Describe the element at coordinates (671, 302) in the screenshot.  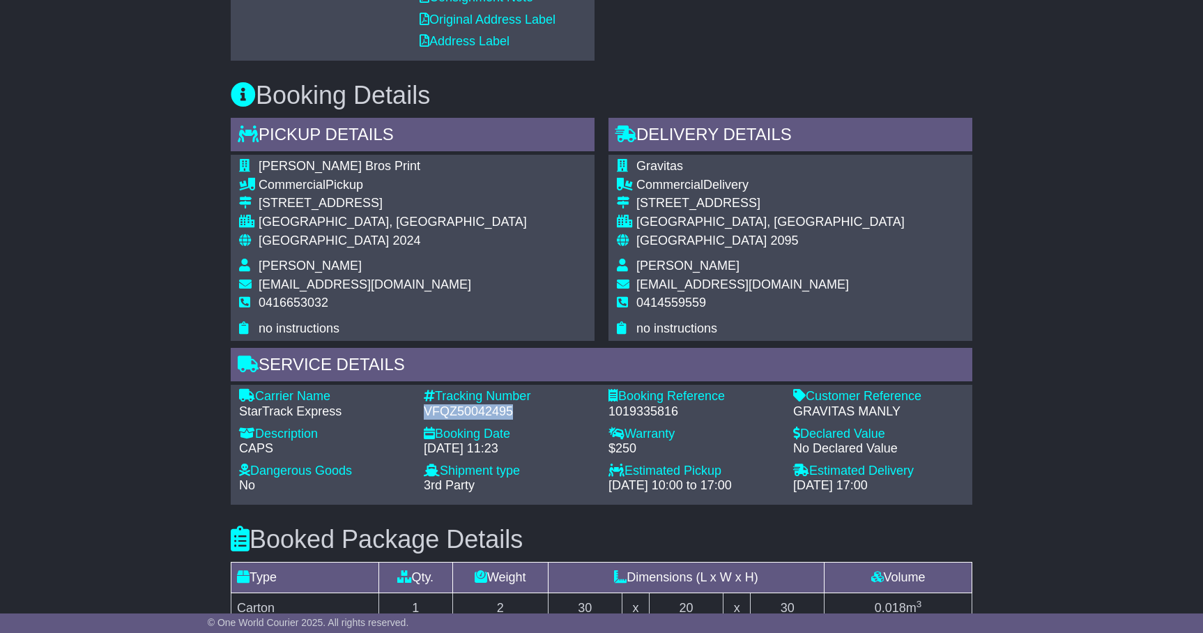
I see `span: 0414559559` at that location.